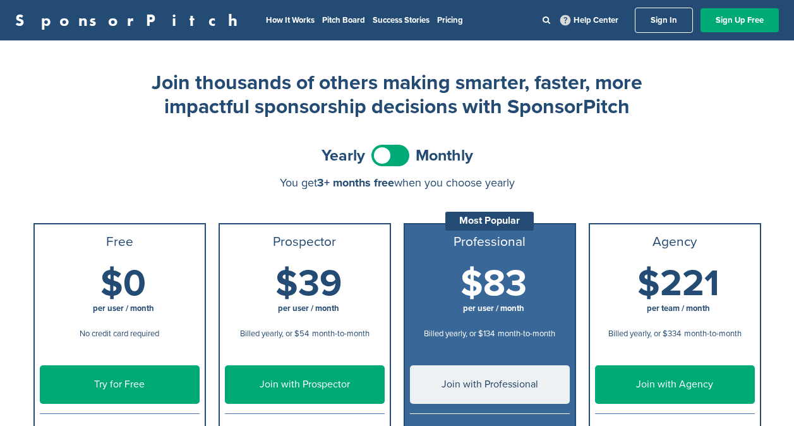 The image size is (794, 426). What do you see at coordinates (459, 333) in the screenshot?
I see `span: Billed yearly, or $134` at bounding box center [459, 333].